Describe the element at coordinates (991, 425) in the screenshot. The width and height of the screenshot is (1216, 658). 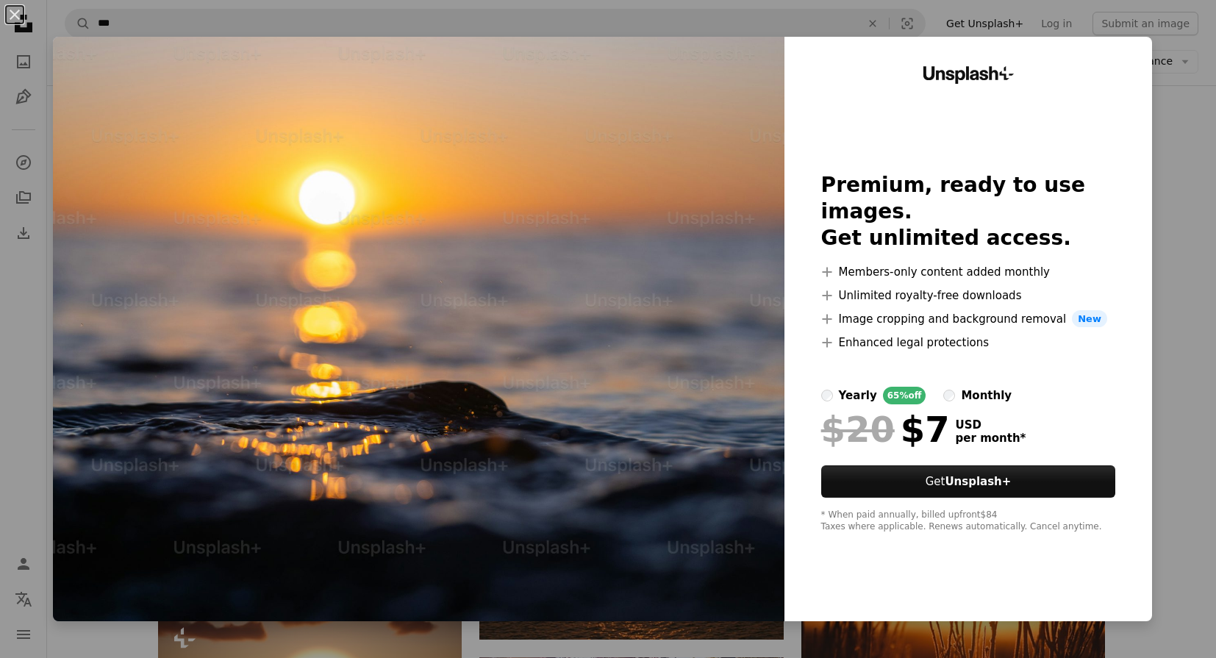
I see `span: USD` at that location.